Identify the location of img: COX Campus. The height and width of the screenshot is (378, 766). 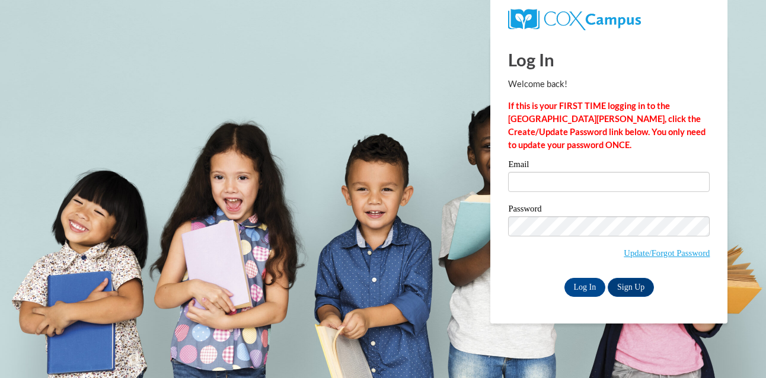
(574, 20).